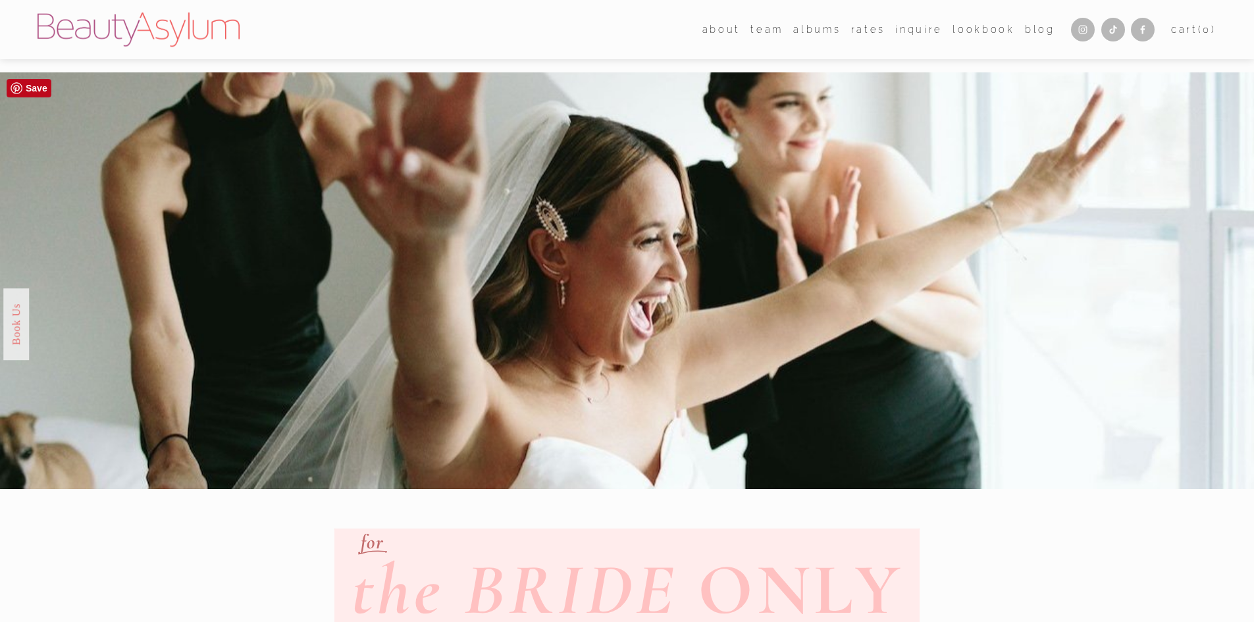  I want to click on a: 0 items in cart, so click(1194, 30).